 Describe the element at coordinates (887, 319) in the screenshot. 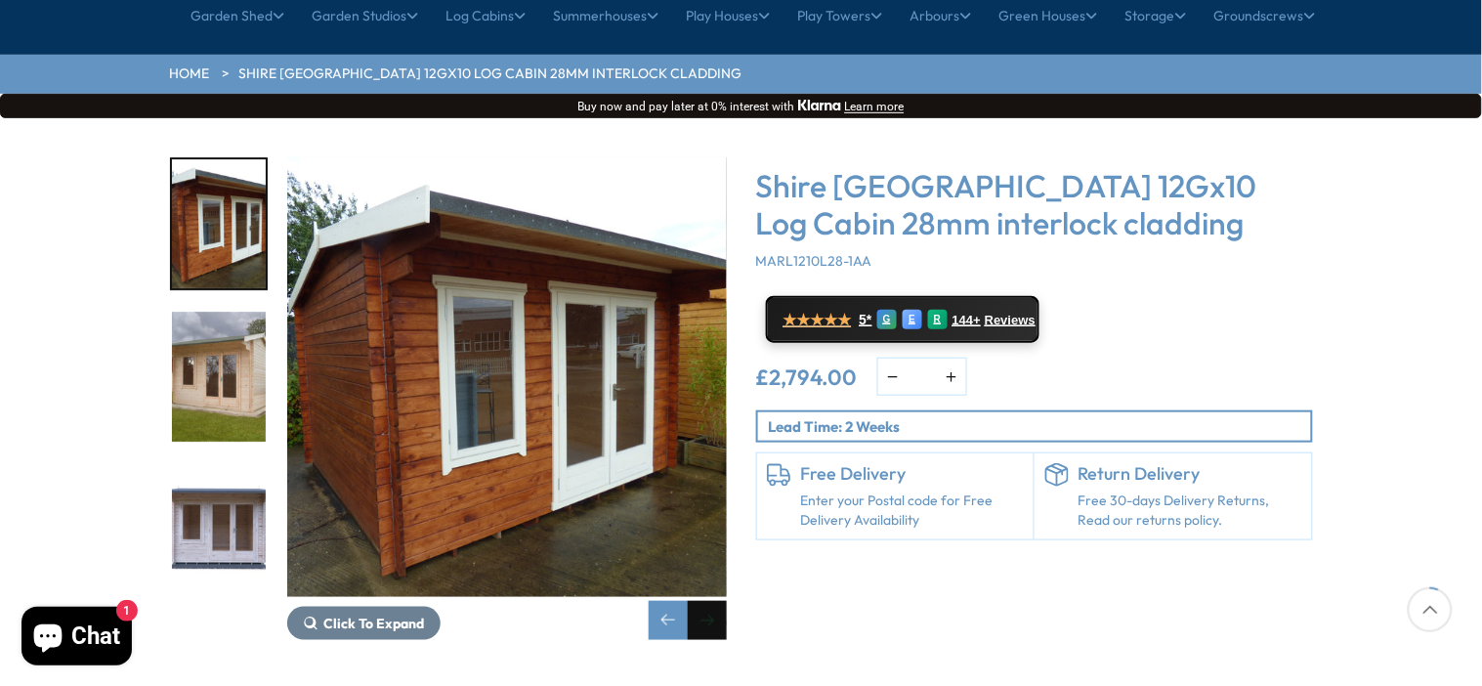

I see `div: G` at that location.